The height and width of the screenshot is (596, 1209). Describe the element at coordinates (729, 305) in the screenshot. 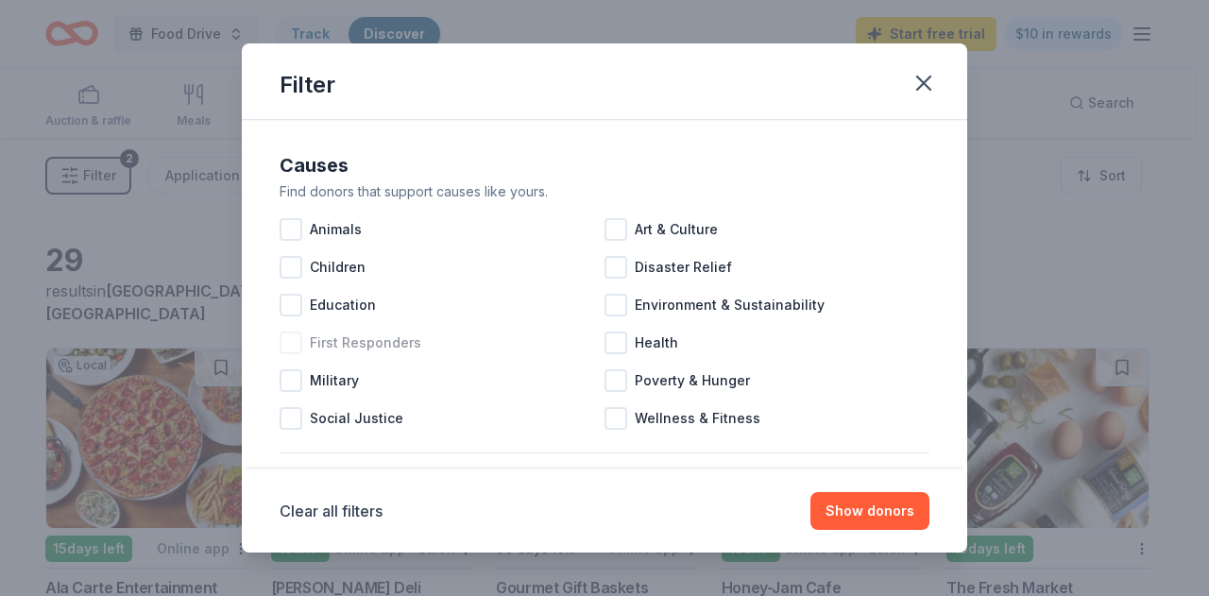

I see `span: Environment & Sustainability` at that location.